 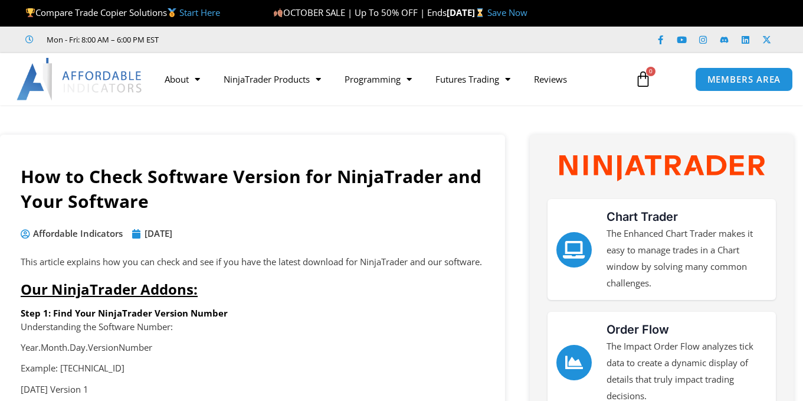 What do you see at coordinates (389, 79) in the screenshot?
I see `nav: Menu` at bounding box center [389, 79].